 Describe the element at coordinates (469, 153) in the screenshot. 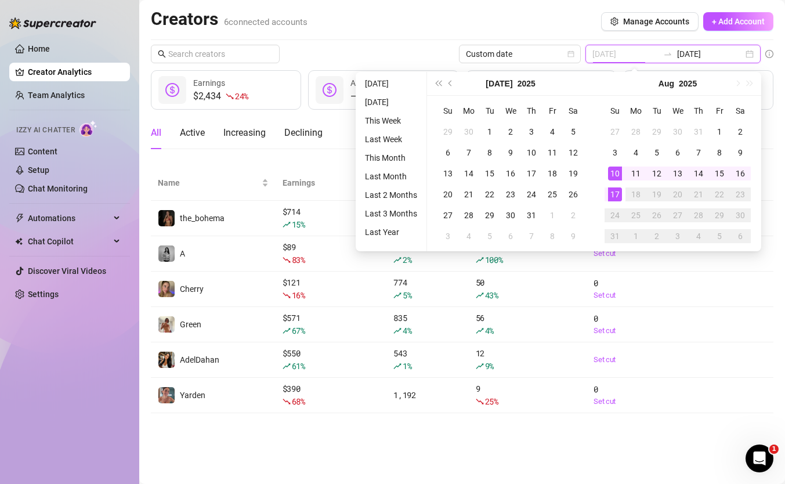

I see `div: 7` at that location.